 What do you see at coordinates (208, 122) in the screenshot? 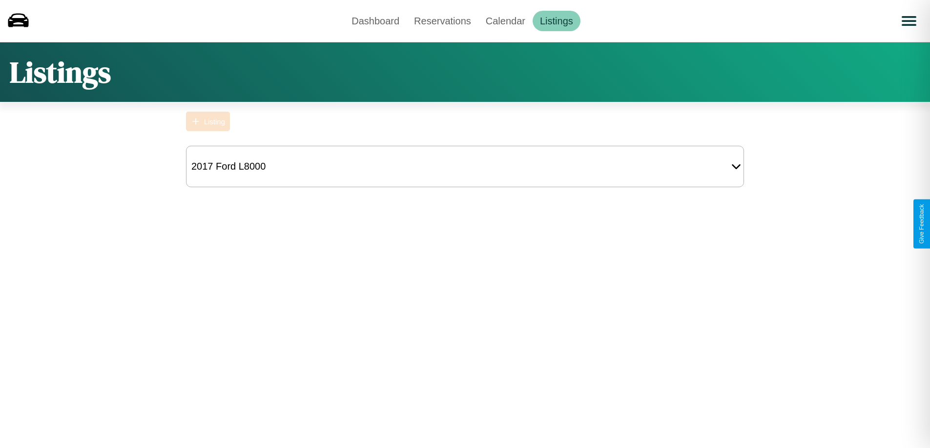
I see `button: Listing` at bounding box center [208, 122].